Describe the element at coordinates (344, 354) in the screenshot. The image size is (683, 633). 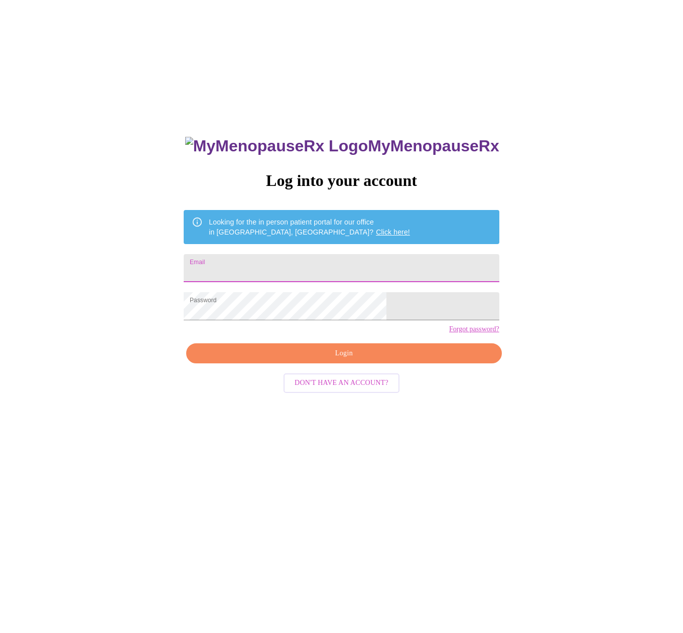
I see `span: Login` at that location.